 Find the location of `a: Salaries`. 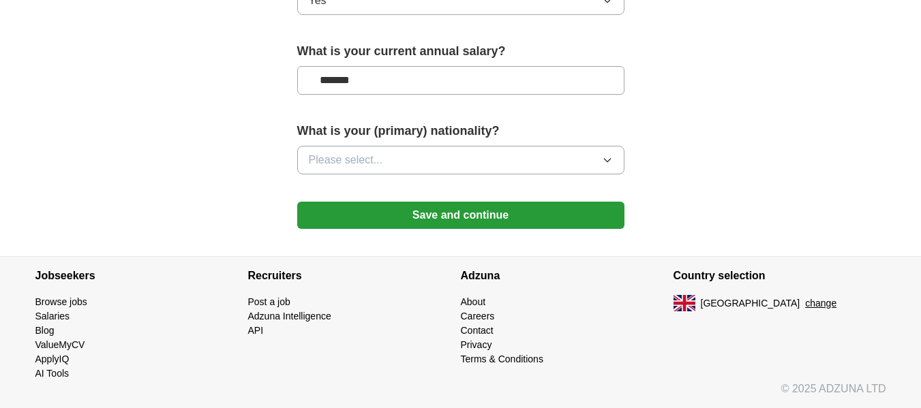

a: Salaries is located at coordinates (52, 316).